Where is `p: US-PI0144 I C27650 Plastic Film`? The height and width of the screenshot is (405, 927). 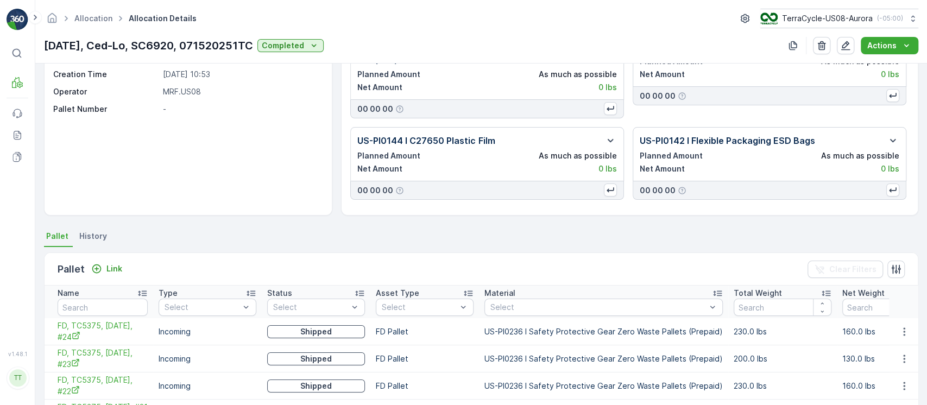
p: US-PI0144 I C27650 Plastic Film is located at coordinates (426, 141).